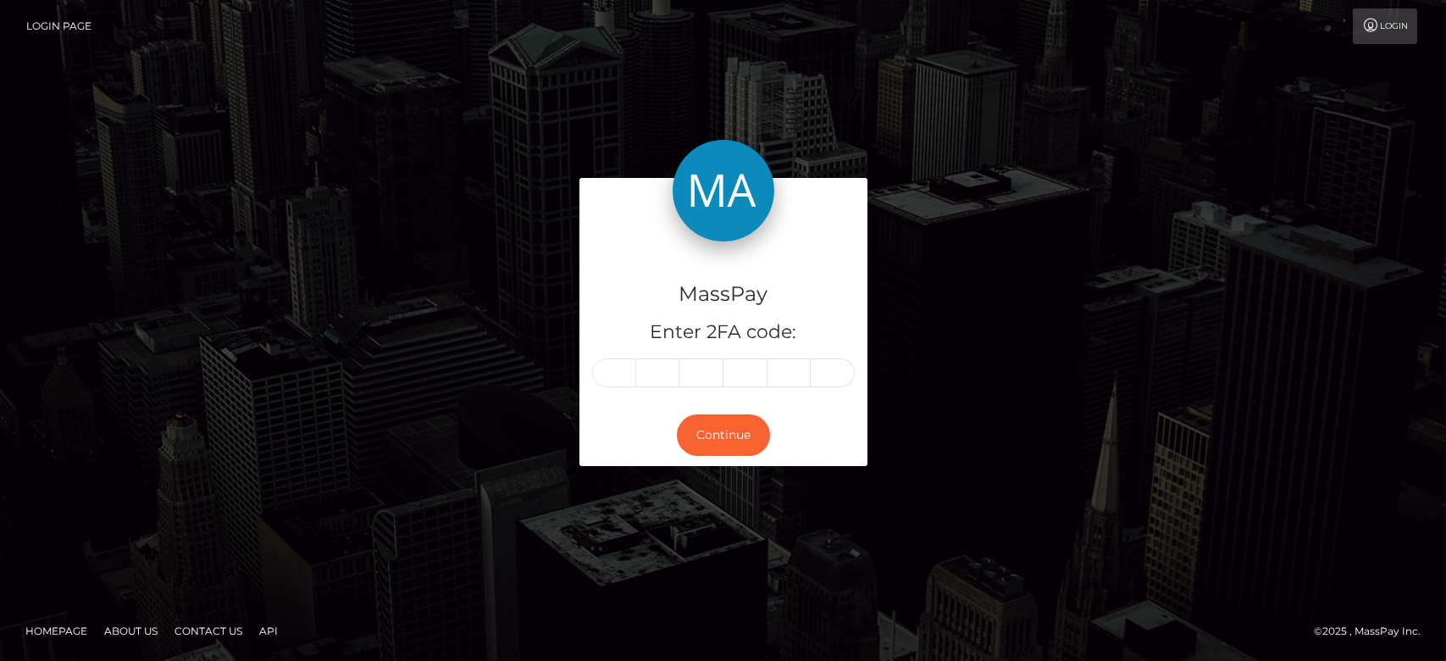 The image size is (1446, 661). I want to click on a: Login Page, so click(58, 26).